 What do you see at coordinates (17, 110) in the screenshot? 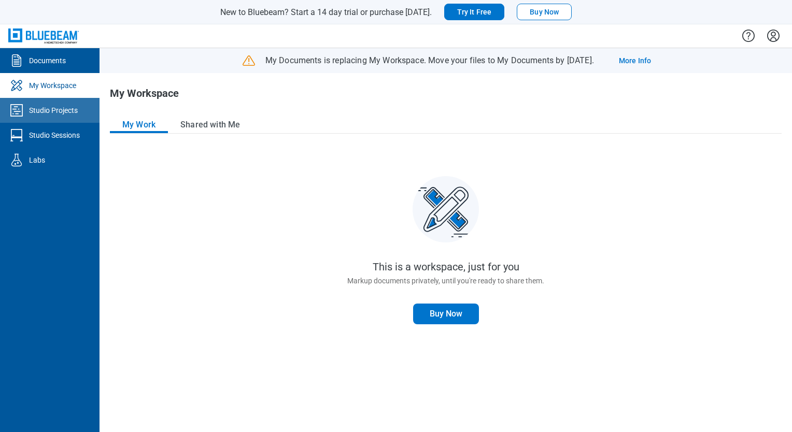
I see `svg: Studio Projects` at bounding box center [17, 110].